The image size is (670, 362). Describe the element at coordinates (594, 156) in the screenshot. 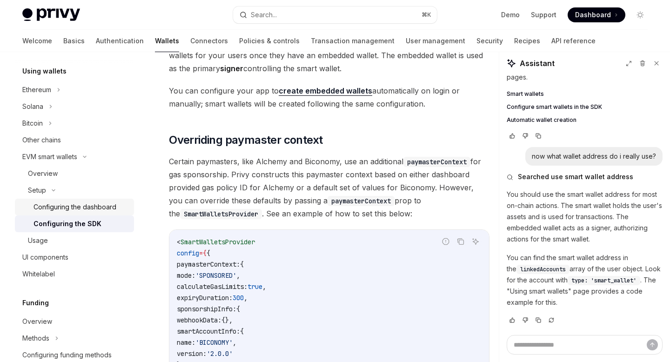

I see `div: now what wallet address do i really use?` at that location.